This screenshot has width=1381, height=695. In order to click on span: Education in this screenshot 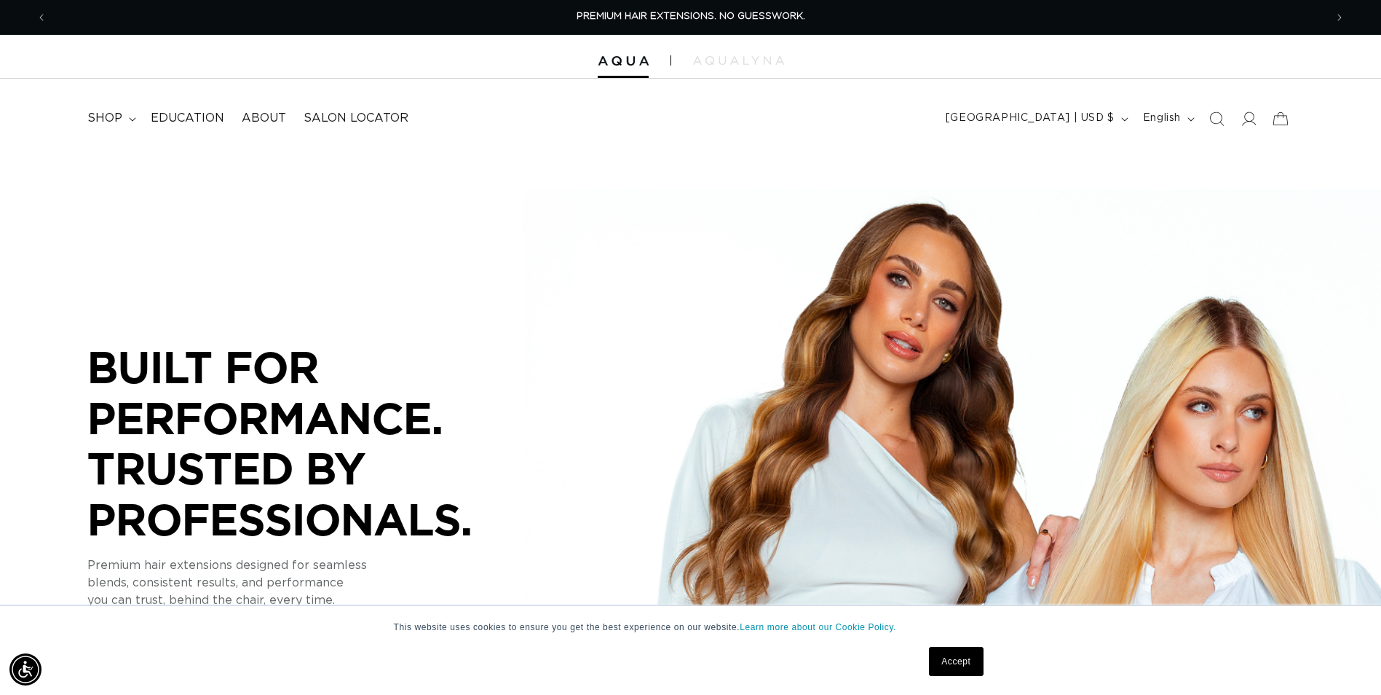, I will do `click(187, 118)`.